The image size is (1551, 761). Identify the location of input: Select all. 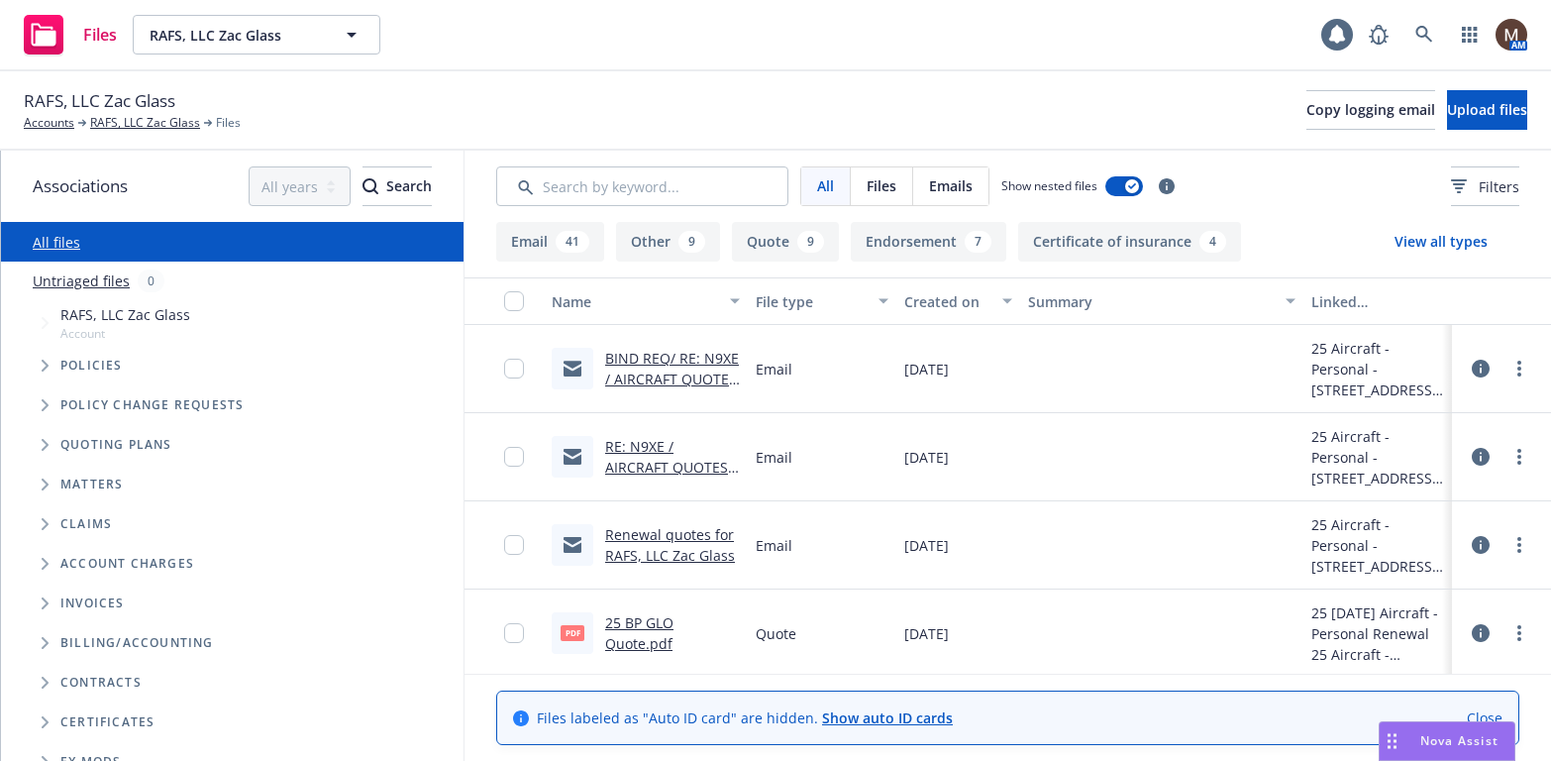
(514, 301).